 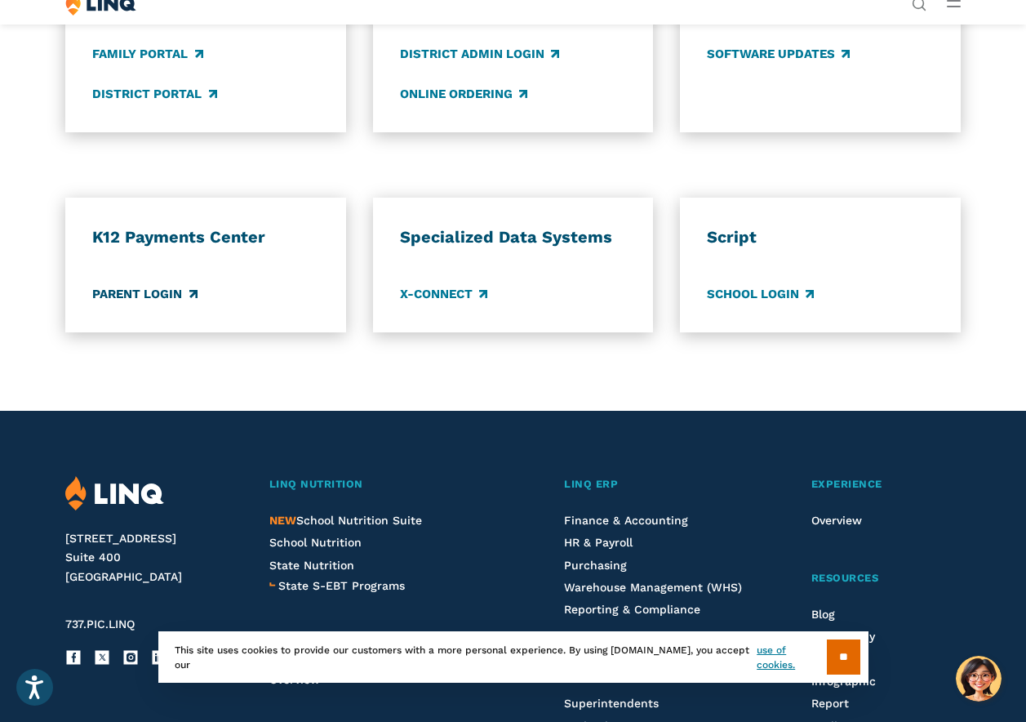 What do you see at coordinates (979, 678) in the screenshot?
I see `button: Hello, have a question? Let’s chat.` at bounding box center [979, 678].